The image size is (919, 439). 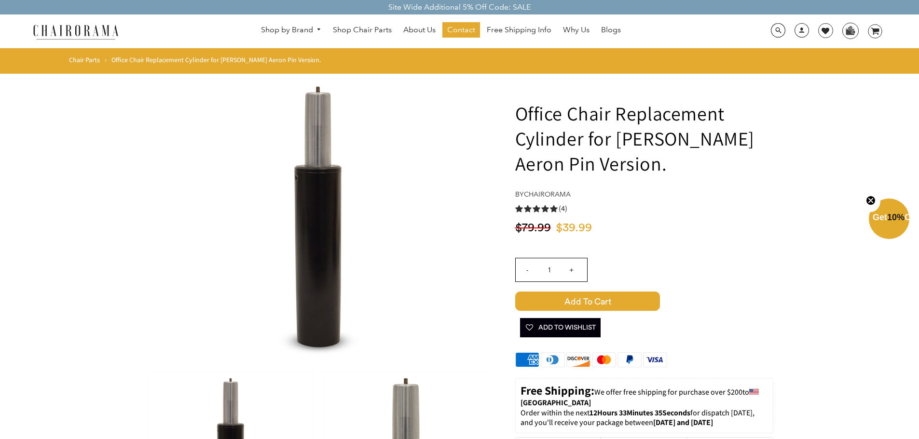 What do you see at coordinates (419, 30) in the screenshot?
I see `span: About Us` at bounding box center [419, 30].